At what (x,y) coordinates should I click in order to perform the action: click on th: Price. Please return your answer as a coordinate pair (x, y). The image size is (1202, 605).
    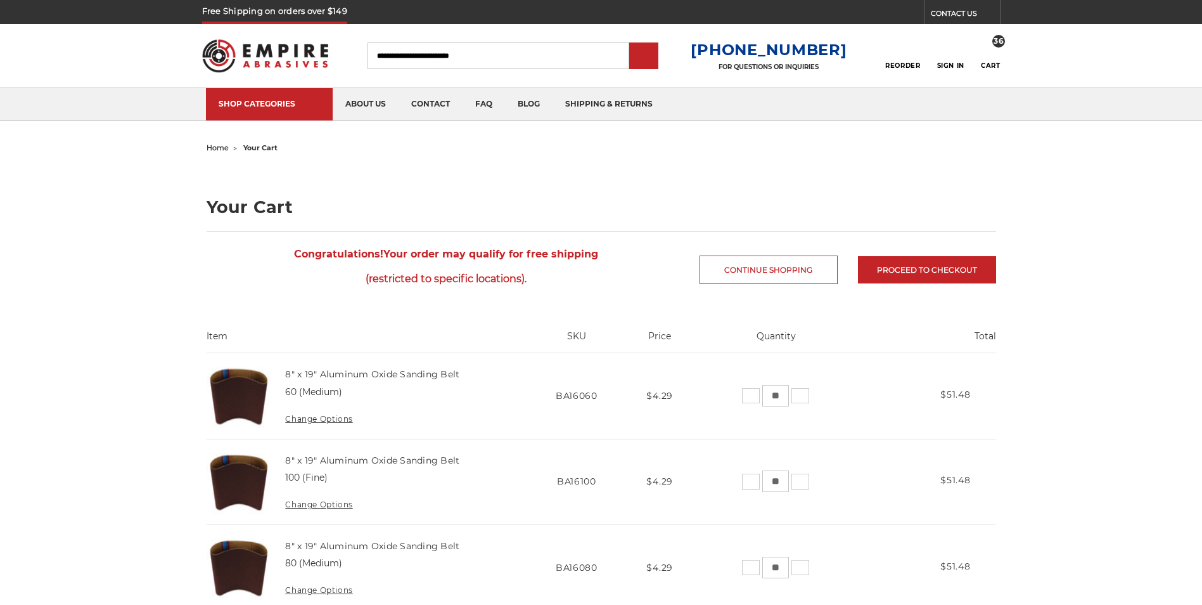
    Looking at the image, I should click on (659, 341).